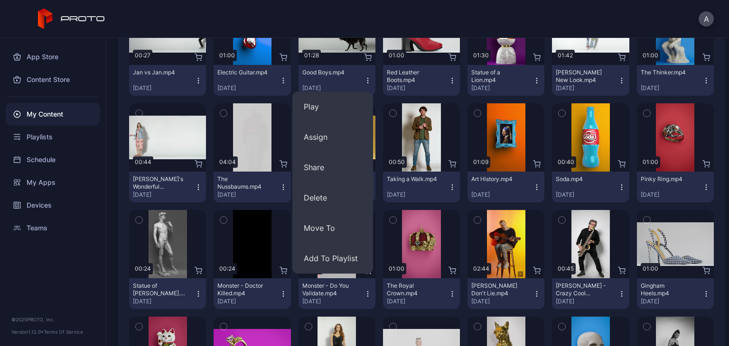 This screenshot has width=729, height=346. What do you see at coordinates (582, 76) in the screenshot?
I see `div: Howie Mandel's New Look.mp4` at bounding box center [582, 76].